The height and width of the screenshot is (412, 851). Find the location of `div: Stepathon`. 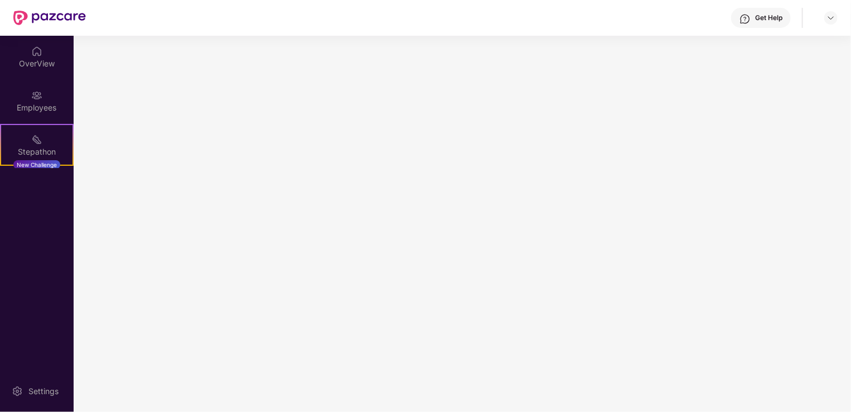

div: Stepathon is located at coordinates (37, 152).